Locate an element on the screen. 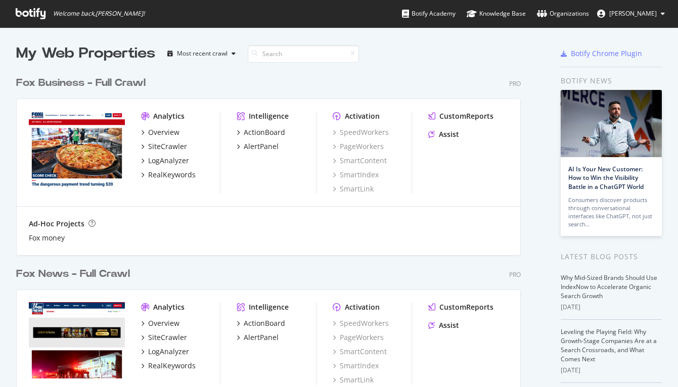  a: AI Is Your New Customer: How to Win the Visibility Battle in a ChatGPT World is located at coordinates (605, 177).